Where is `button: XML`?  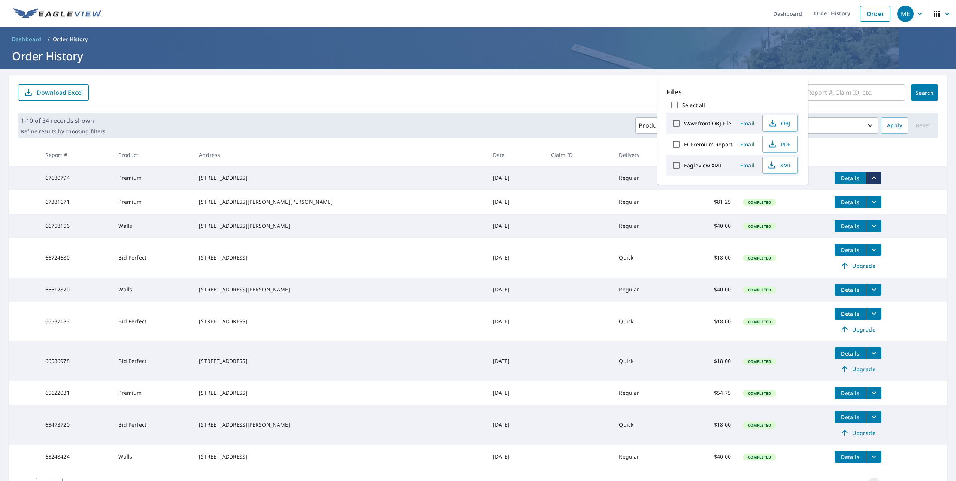 button: XML is located at coordinates (780, 165).